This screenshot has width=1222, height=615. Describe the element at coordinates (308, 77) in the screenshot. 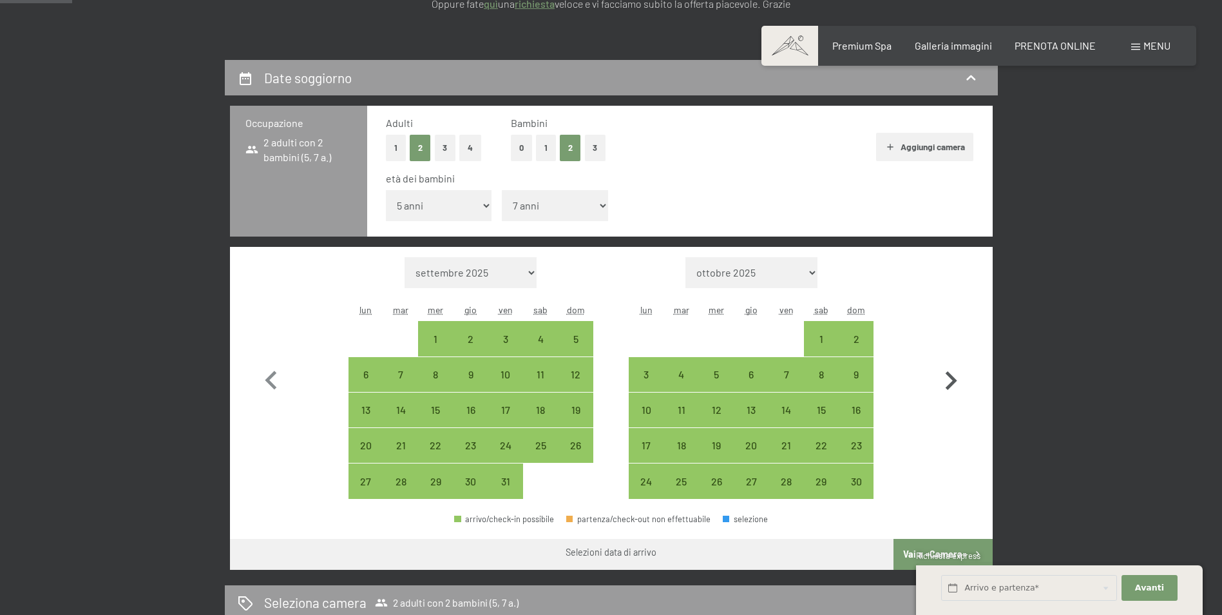

I see `h2: Date soggiorno` at that location.